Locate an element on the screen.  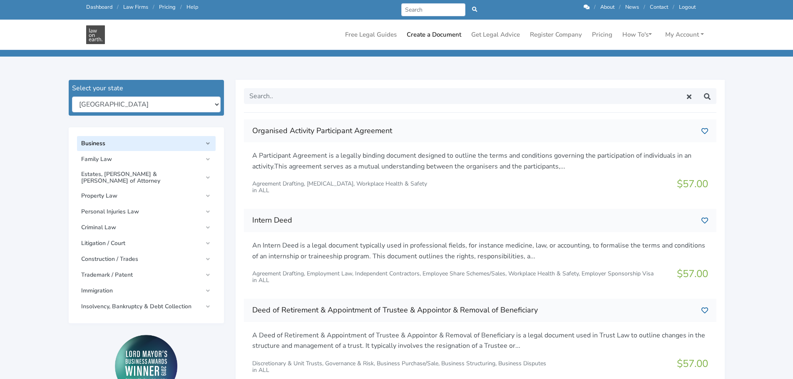
a: Law Firms is located at coordinates (136, 7).